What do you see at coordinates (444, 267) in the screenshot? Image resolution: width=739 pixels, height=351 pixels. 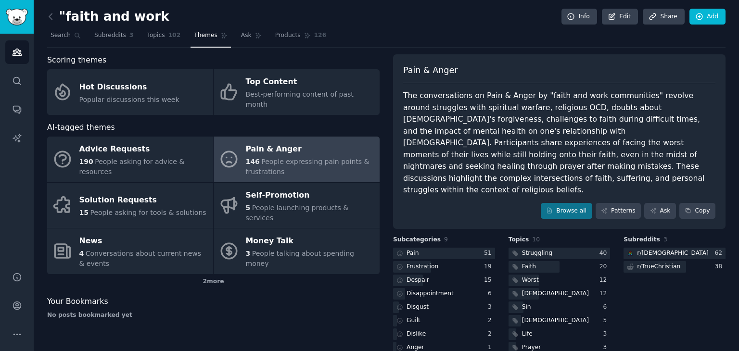 I see `a: Frustration19` at bounding box center [444, 267].